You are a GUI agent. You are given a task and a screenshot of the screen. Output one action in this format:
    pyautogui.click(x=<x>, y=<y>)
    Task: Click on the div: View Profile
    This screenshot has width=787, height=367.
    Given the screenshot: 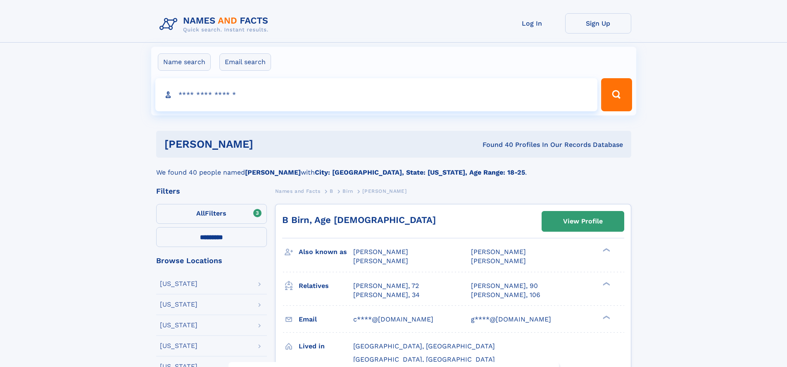 What is the action you would take?
    pyautogui.click(x=583, y=221)
    